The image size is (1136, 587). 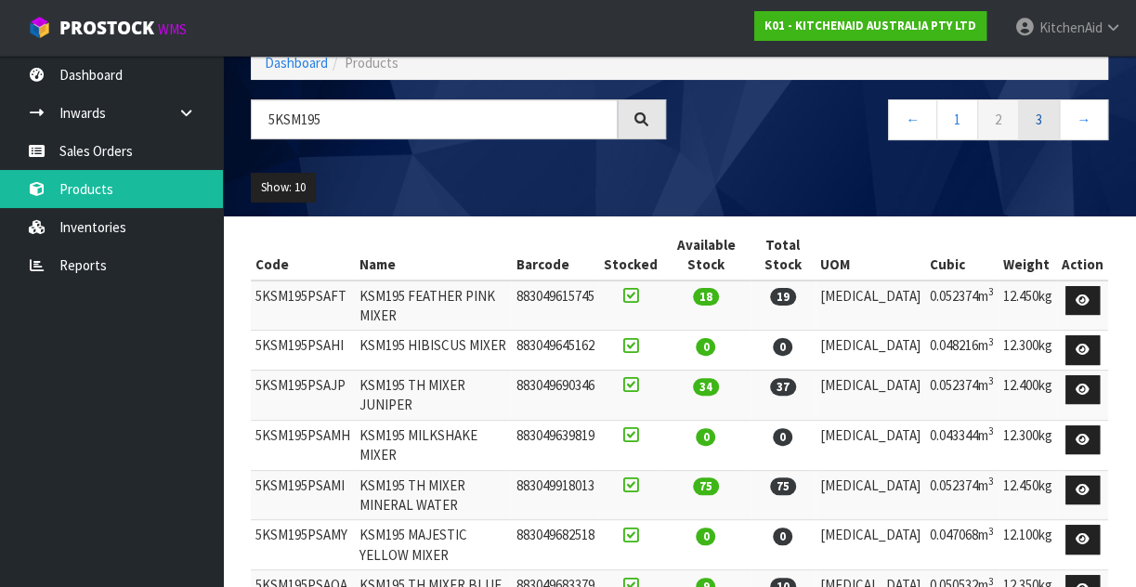 I want to click on td: 5KSM195PSAHI, so click(x=303, y=350).